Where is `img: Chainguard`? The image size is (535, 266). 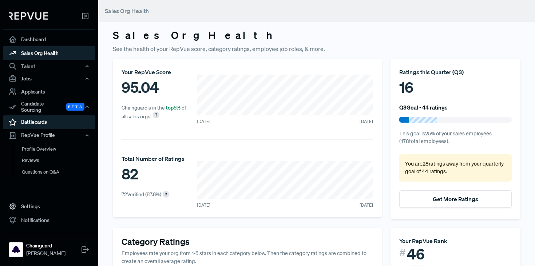
img: Chainguard is located at coordinates (16, 250).